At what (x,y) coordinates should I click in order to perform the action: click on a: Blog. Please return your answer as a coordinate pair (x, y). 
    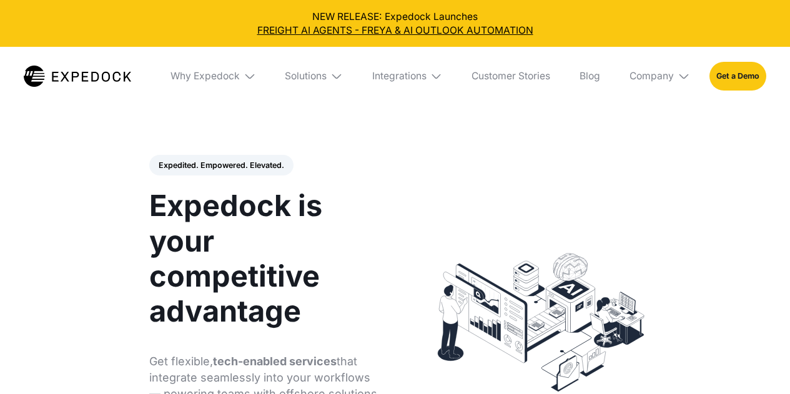
    Looking at the image, I should click on (590, 76).